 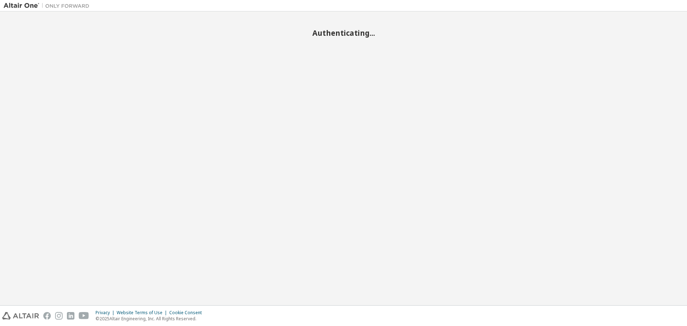 What do you see at coordinates (20, 315) in the screenshot?
I see `img: altair_logo.svg` at bounding box center [20, 315].